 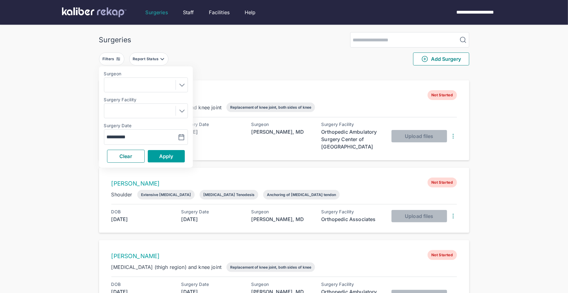 What do you see at coordinates (146, 125) in the screenshot?
I see `label: Surgery Date` at bounding box center [146, 125].